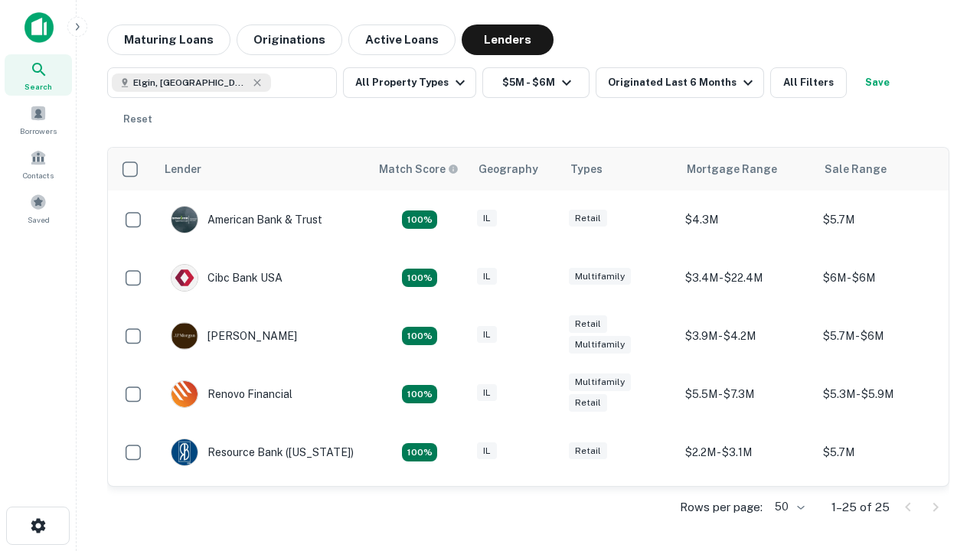  I want to click on a: Saved, so click(38, 208).